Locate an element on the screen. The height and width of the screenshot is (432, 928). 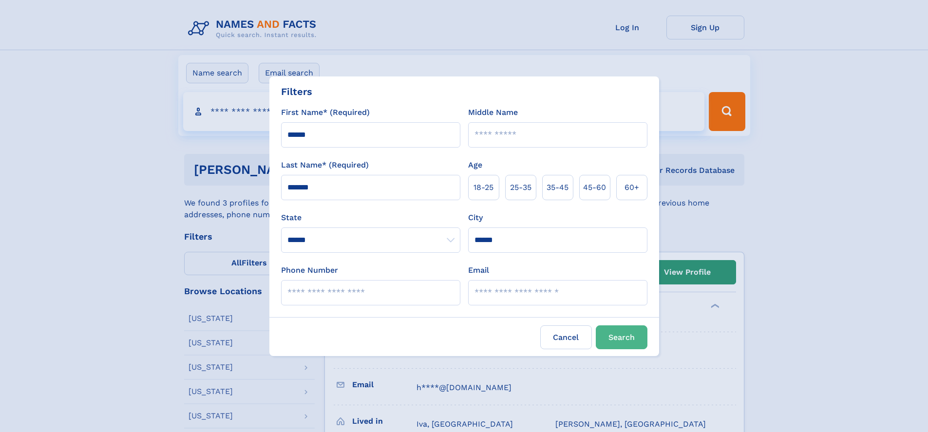
span: 45‑60 is located at coordinates (594, 188).